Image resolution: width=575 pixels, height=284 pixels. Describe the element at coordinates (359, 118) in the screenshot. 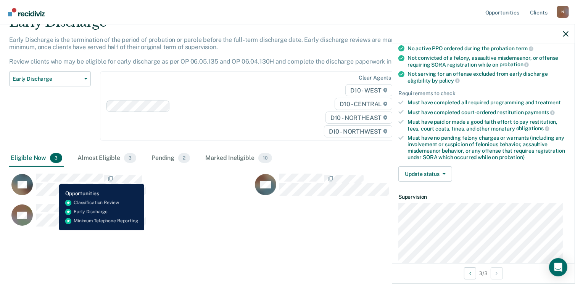

I see `span: D10 - NORTHEAST` at that location.